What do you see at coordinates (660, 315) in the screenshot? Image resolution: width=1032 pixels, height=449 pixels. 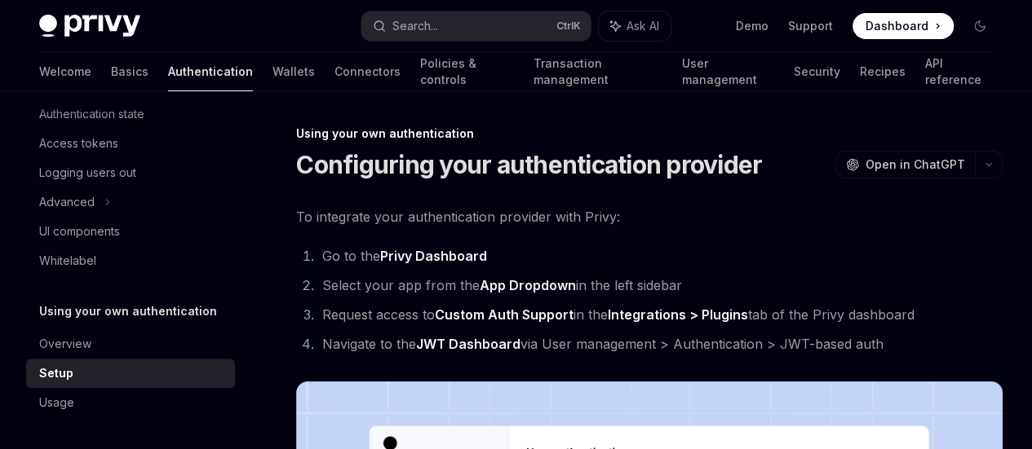 I see `li: Request access to in the tab of the Privy dashboard` at bounding box center [660, 315].